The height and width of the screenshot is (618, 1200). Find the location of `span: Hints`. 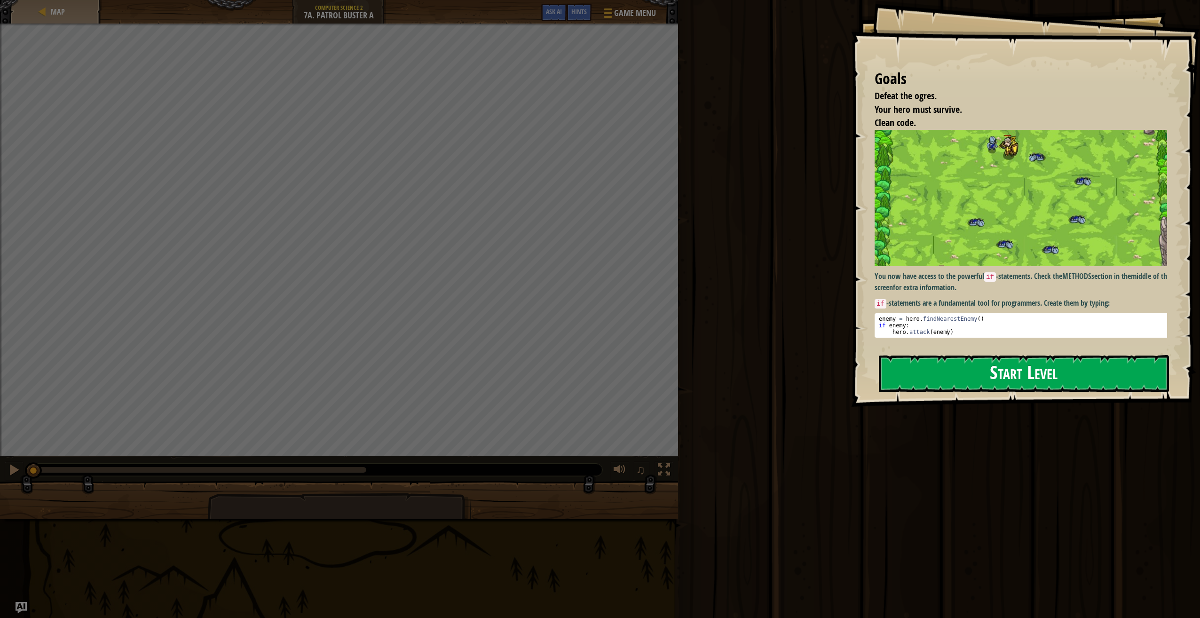

span: Hints is located at coordinates (579, 11).